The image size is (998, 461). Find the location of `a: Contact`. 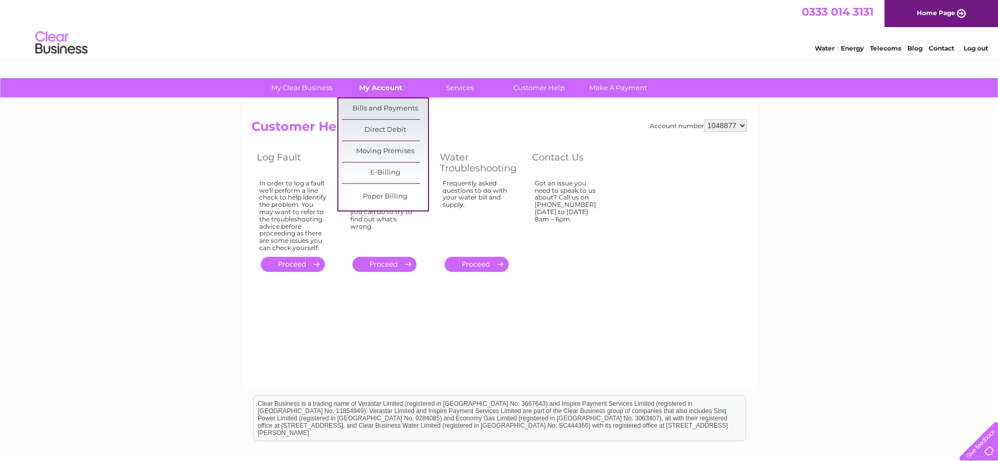

a: Contact is located at coordinates (941, 48).